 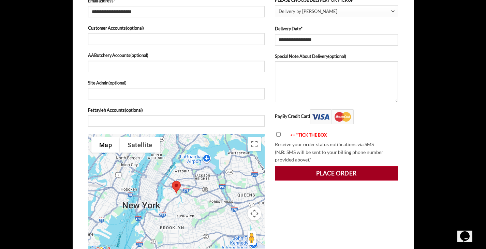 I want to click on p: Receive your order status notifications via SMS (N.B: SMS will be sent to your billing phone numb..., so click(x=336, y=152).